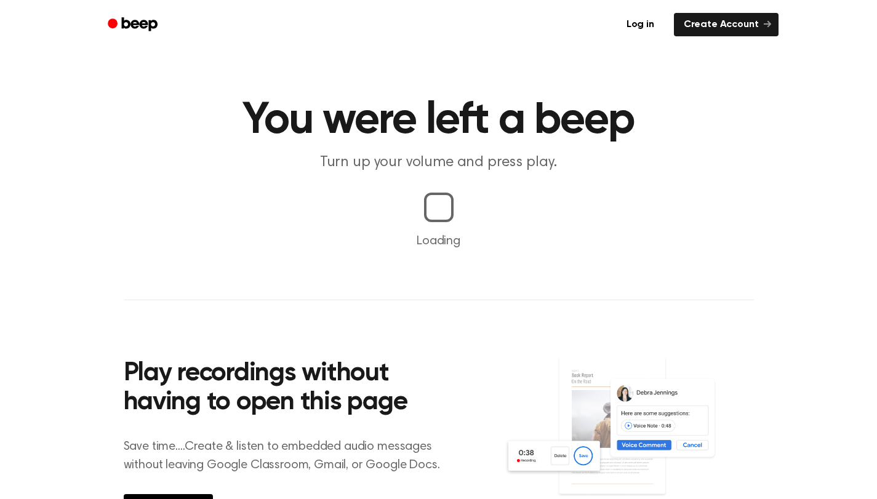 The image size is (877, 499). I want to click on a: Create Account, so click(727, 25).